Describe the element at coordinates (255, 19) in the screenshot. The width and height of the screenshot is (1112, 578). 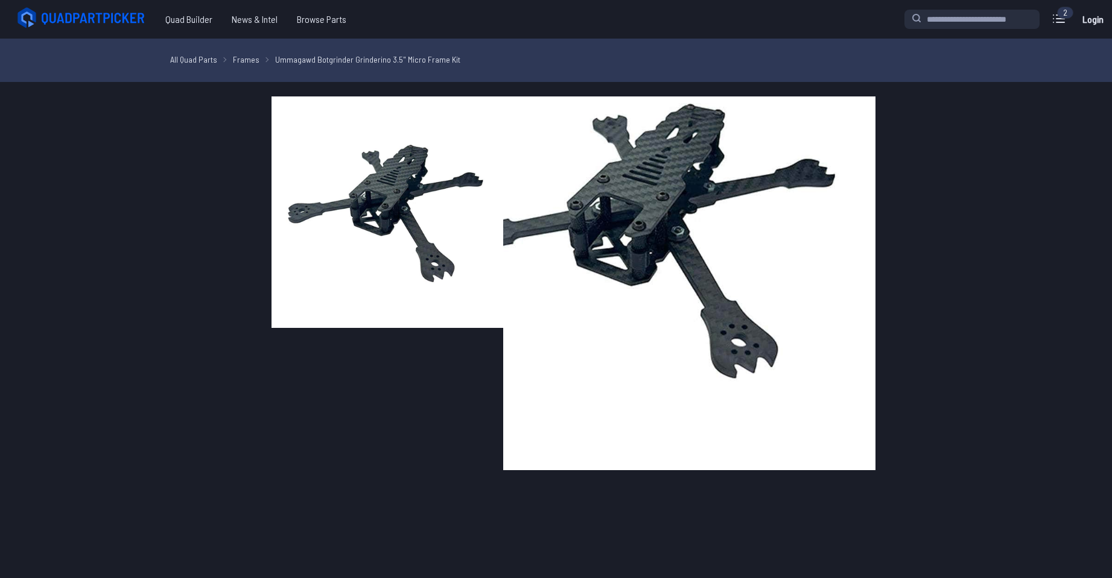
I see `a: News & Intel` at that location.